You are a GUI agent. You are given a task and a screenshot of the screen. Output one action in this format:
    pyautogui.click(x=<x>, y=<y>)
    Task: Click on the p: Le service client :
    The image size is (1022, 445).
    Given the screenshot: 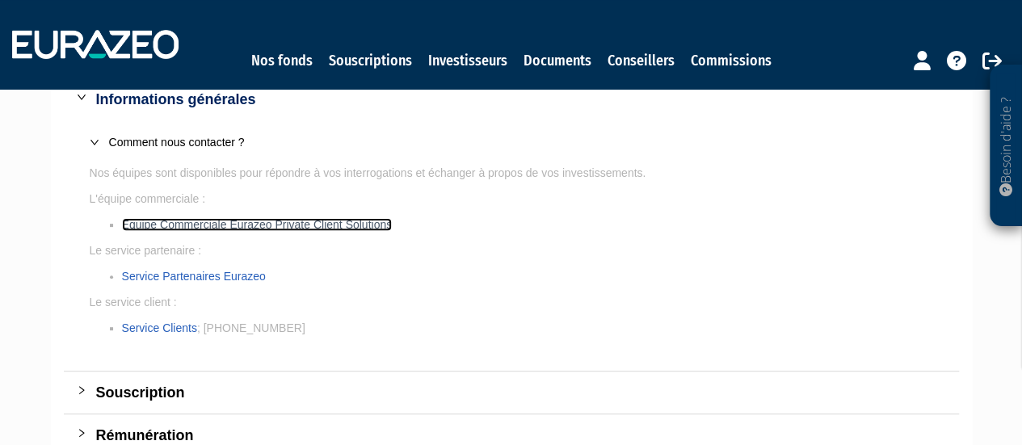 What is the action you would take?
    pyautogui.click(x=511, y=302)
    